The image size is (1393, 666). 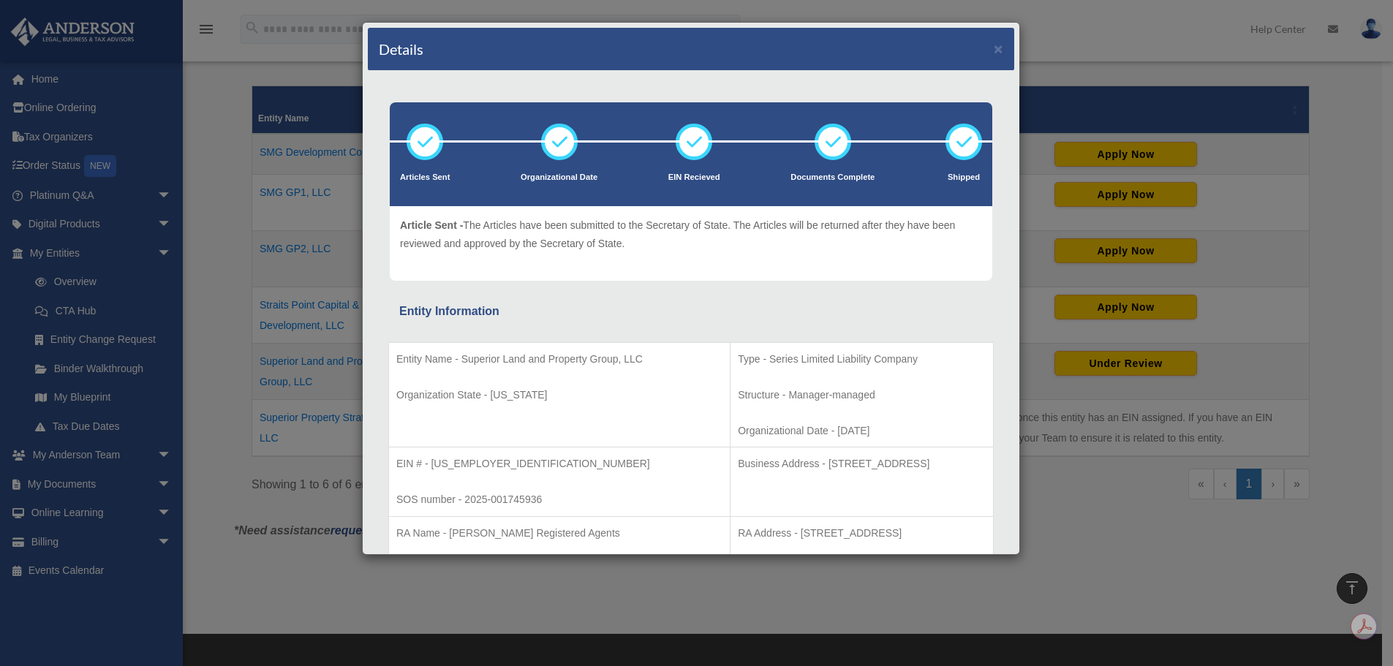 I want to click on span: Article Sent -, so click(x=432, y=225).